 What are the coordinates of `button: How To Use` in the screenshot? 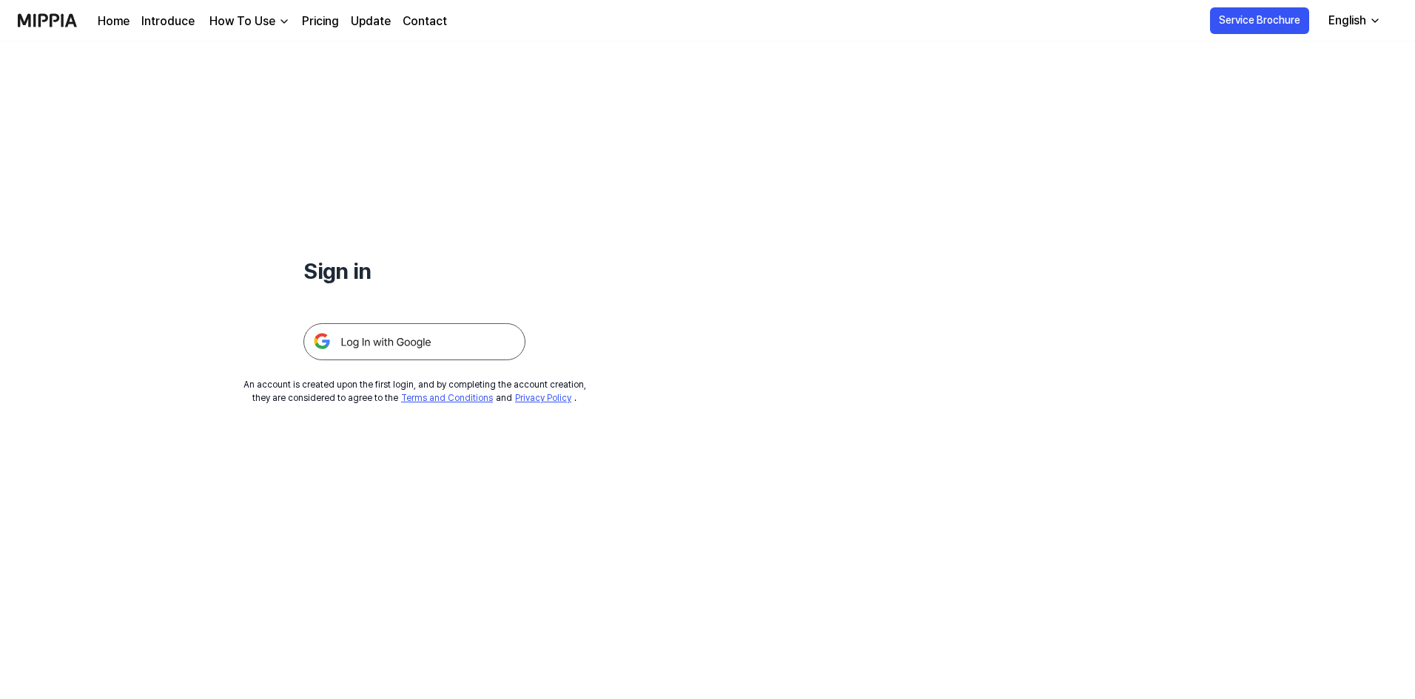 It's located at (248, 21).